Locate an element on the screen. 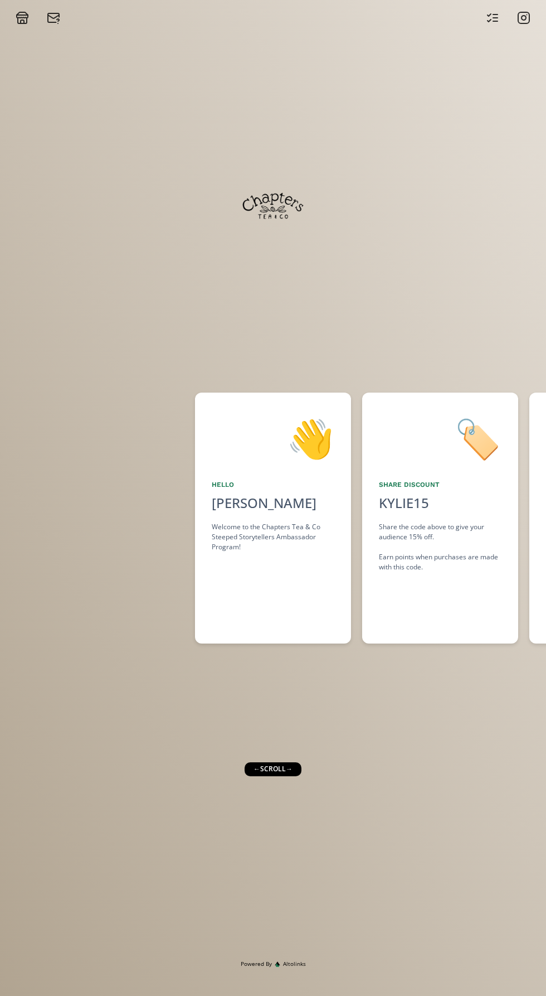 This screenshot has height=996, width=546. div: Share the code above to give your audience 15% off. Earn points when purchases are made with this... is located at coordinates (440, 547).